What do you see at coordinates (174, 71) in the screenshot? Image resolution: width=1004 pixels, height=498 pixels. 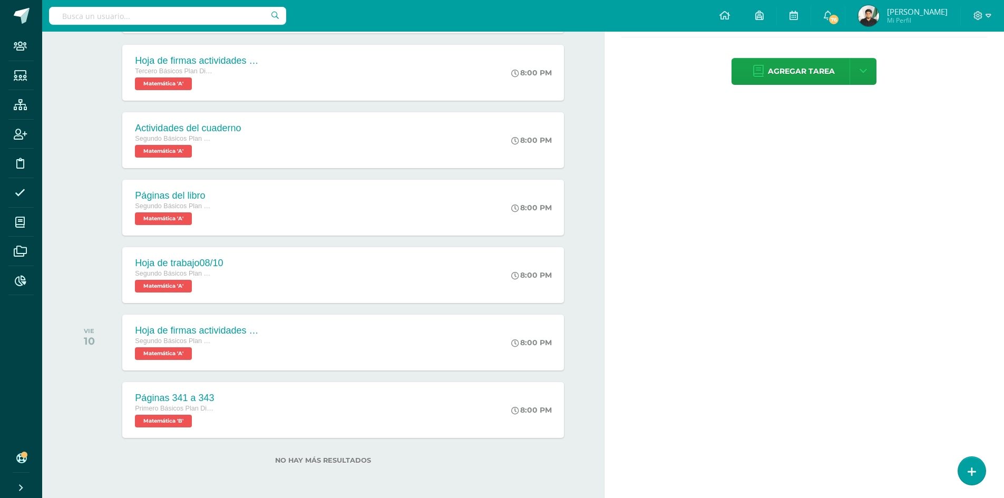 I see `span: Tercero Básicos Plan Diario` at bounding box center [174, 71].